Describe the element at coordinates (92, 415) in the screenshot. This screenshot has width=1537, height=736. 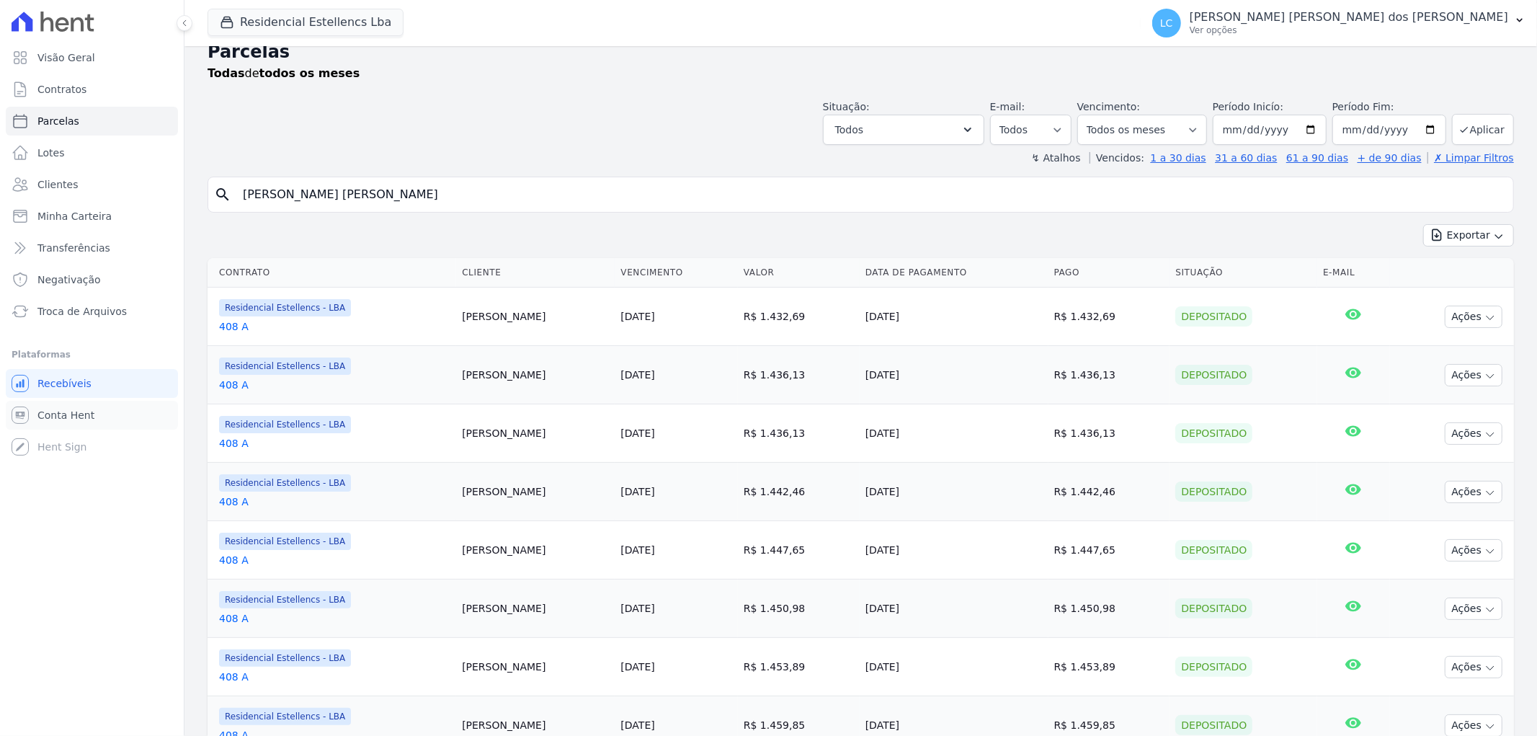
I see `a: Conta Hent` at that location.